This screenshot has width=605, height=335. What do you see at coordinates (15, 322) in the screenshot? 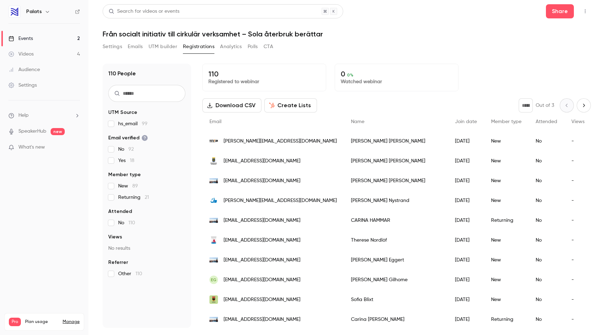
I see `span: Pro` at bounding box center [15, 322].